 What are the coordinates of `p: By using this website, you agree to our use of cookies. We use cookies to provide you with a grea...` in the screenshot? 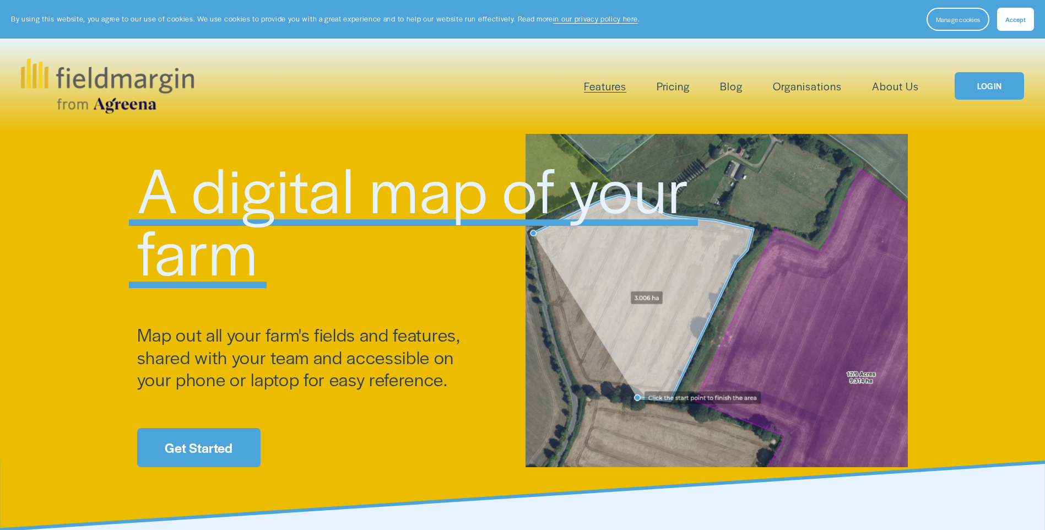 It's located at (325, 19).